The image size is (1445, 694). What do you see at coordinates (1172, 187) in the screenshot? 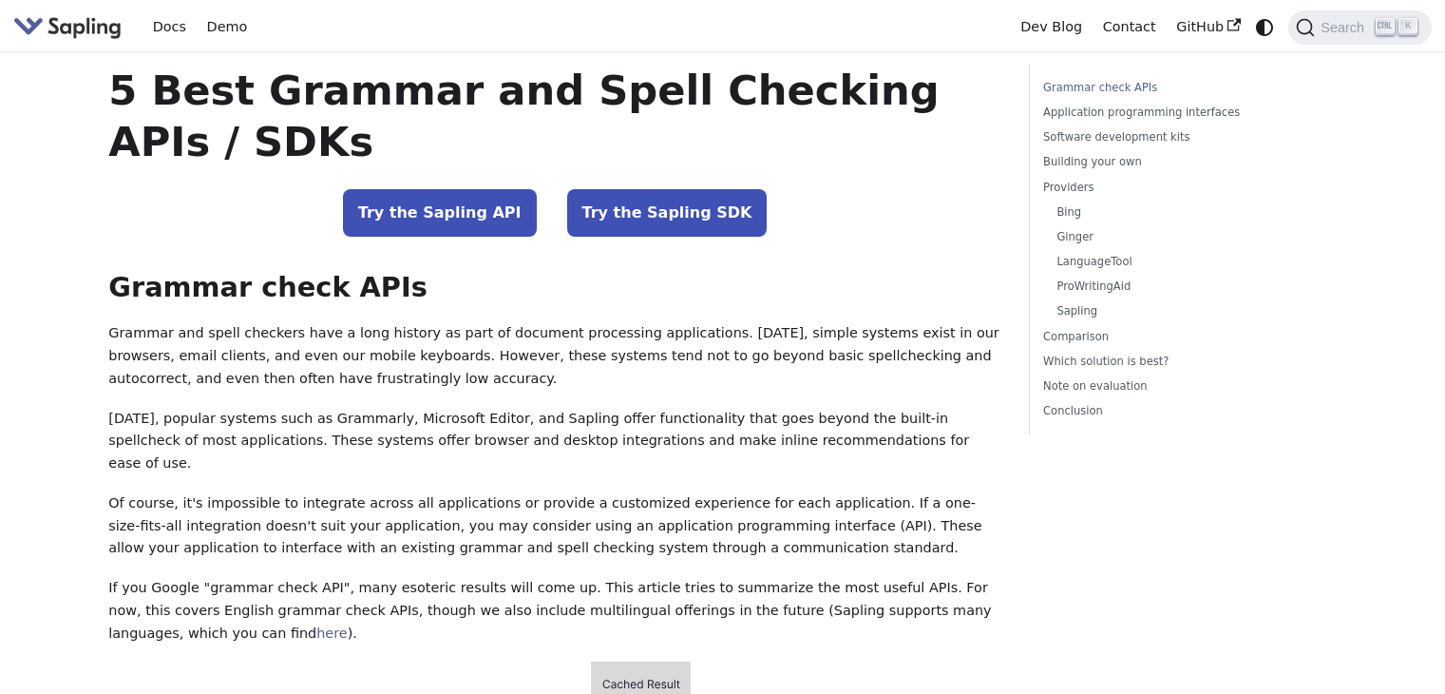
I see `a: Providers` at bounding box center [1172, 187].